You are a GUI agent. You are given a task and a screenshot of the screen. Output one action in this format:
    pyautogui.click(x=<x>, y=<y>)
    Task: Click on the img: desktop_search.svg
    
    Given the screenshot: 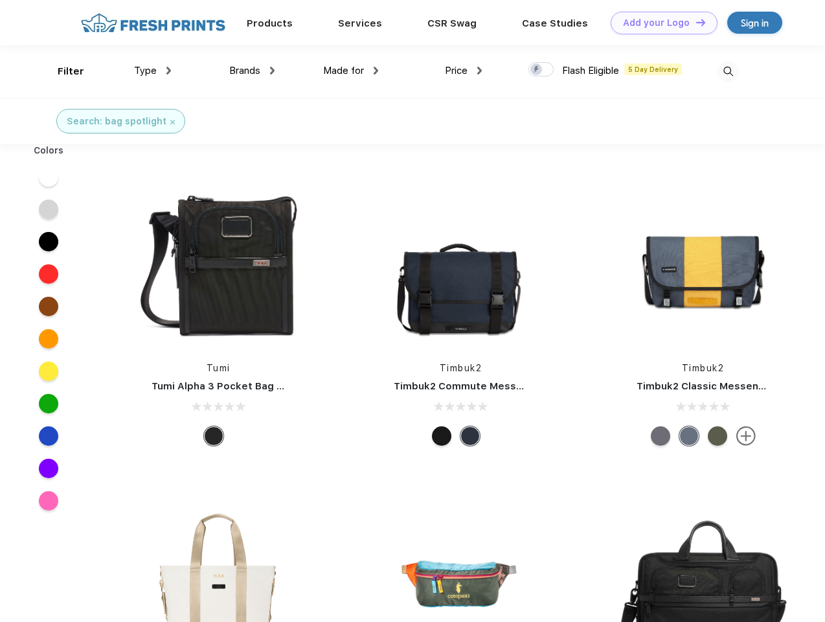 What is the action you would take?
    pyautogui.click(x=728, y=71)
    